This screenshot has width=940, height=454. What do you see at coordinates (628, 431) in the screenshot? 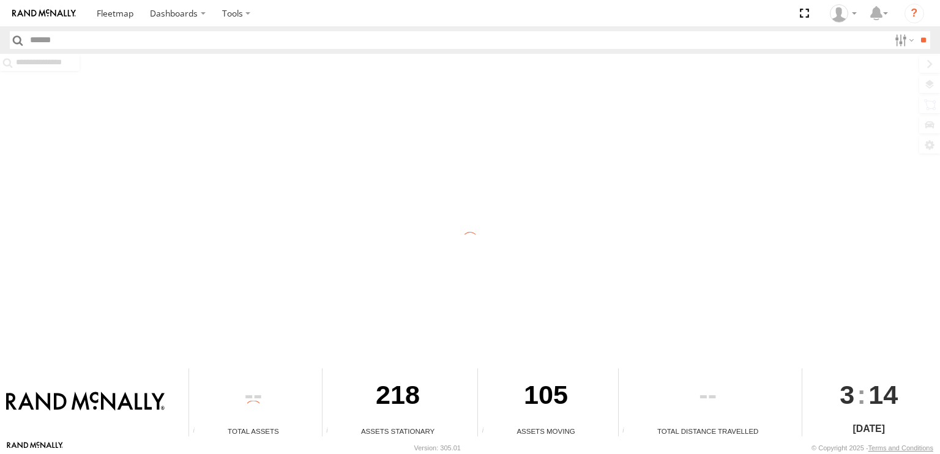
I see `div: Total distance travelled by all assets within specified date range and applied filters` at bounding box center [628, 431].